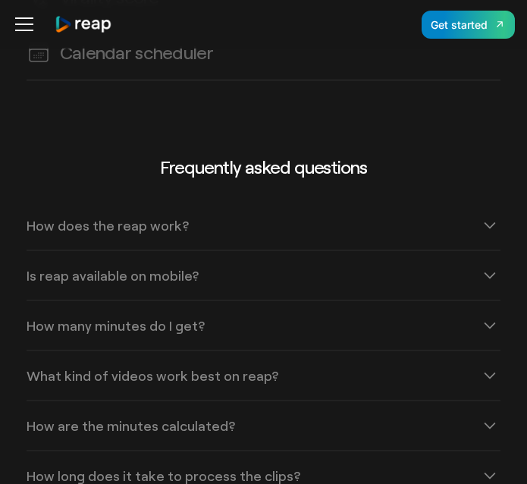  What do you see at coordinates (468, 24) in the screenshot?
I see `a: Get started` at bounding box center [468, 24].